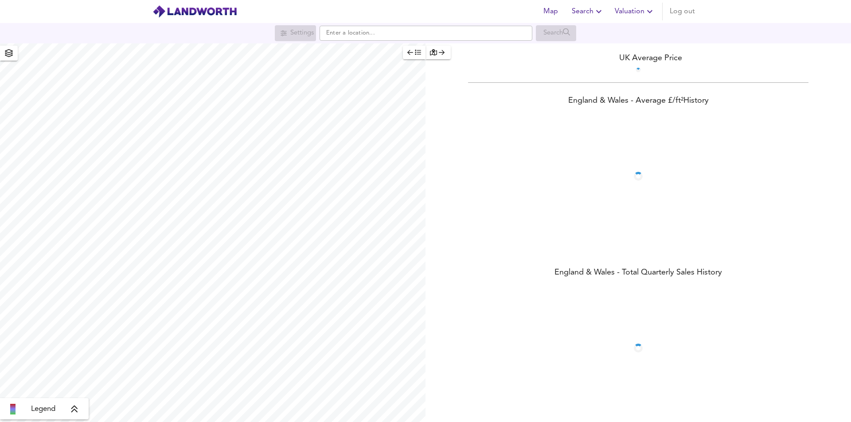  Describe the element at coordinates (638, 273) in the screenshot. I see `div: England & Wales - Total Quarterly Sales History` at that location.